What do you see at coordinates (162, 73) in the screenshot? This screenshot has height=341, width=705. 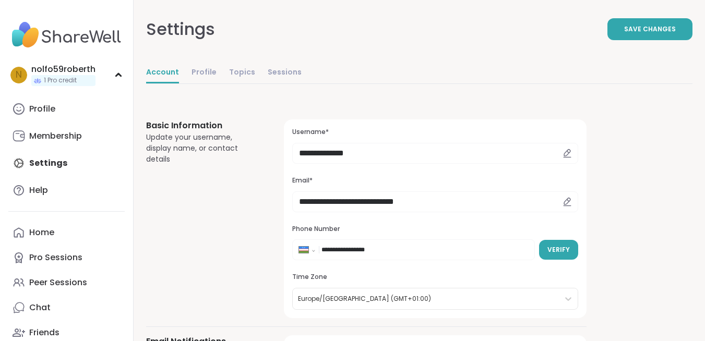 I see `a: Account` at bounding box center [162, 73].